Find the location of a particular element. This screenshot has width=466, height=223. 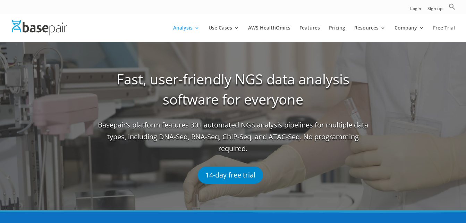

svg: Search is located at coordinates (452, 7).